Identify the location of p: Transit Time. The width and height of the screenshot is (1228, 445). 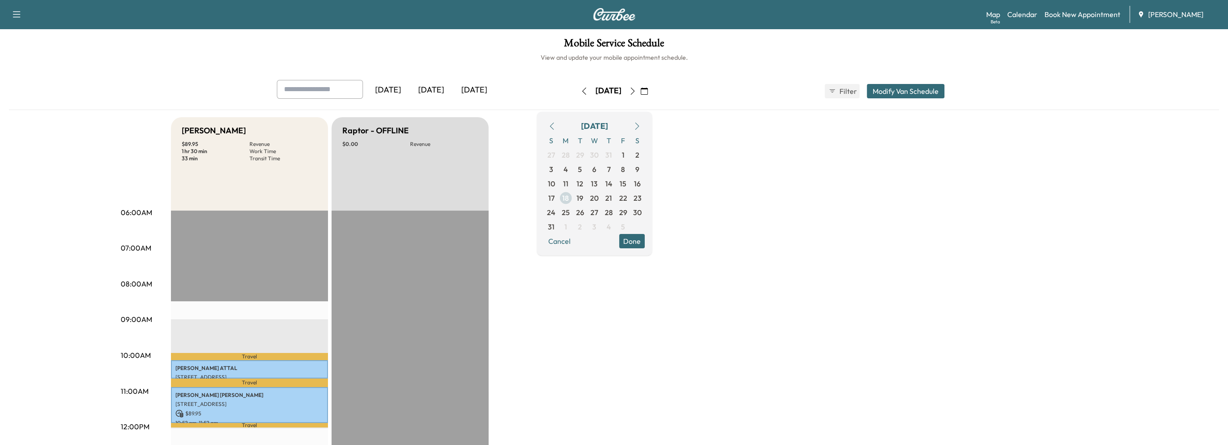
(283, 158).